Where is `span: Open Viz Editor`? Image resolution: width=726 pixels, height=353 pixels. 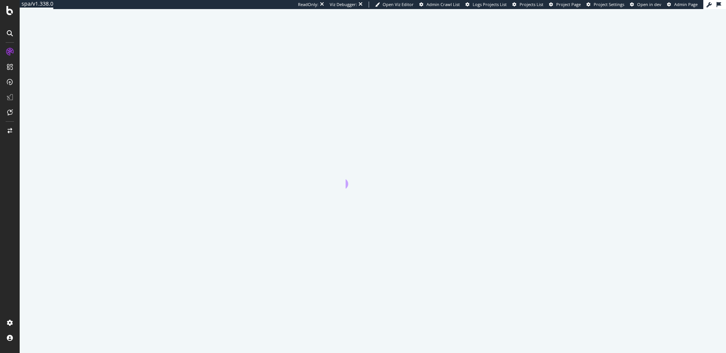
span: Open Viz Editor is located at coordinates (398, 4).